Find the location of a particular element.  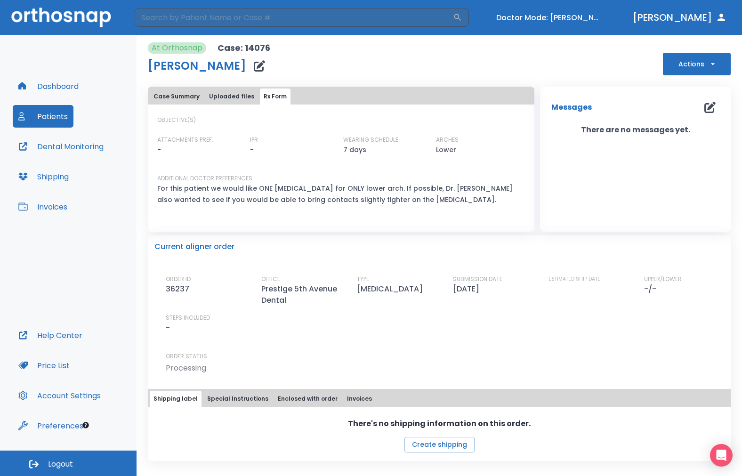

a: Shipping is located at coordinates (43, 177).